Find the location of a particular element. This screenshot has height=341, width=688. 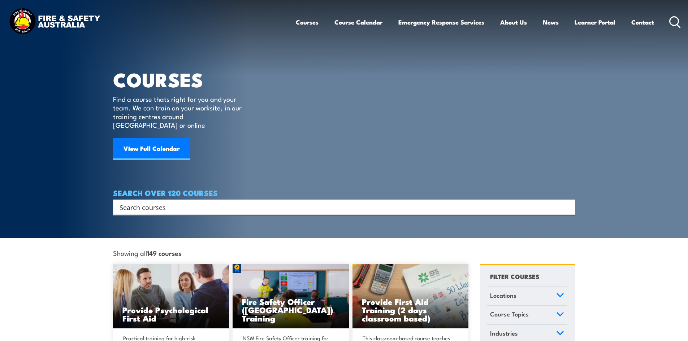

h4: FILTER COURSES is located at coordinates (515, 276).